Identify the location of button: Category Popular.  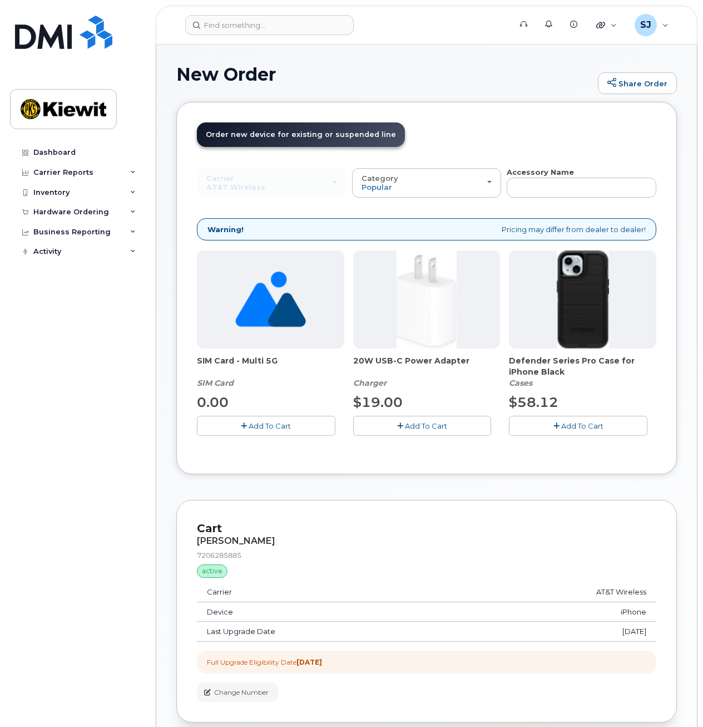
(427, 183).